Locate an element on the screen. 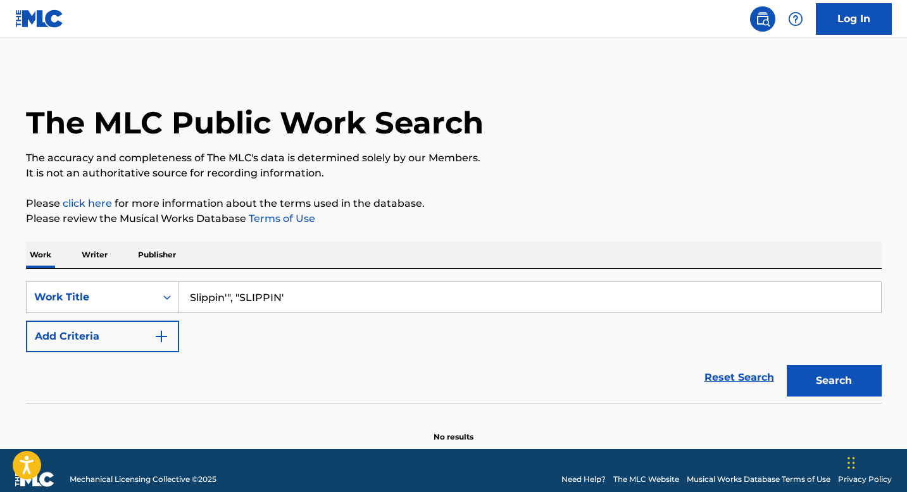 The image size is (907, 492). img: search is located at coordinates (762, 19).